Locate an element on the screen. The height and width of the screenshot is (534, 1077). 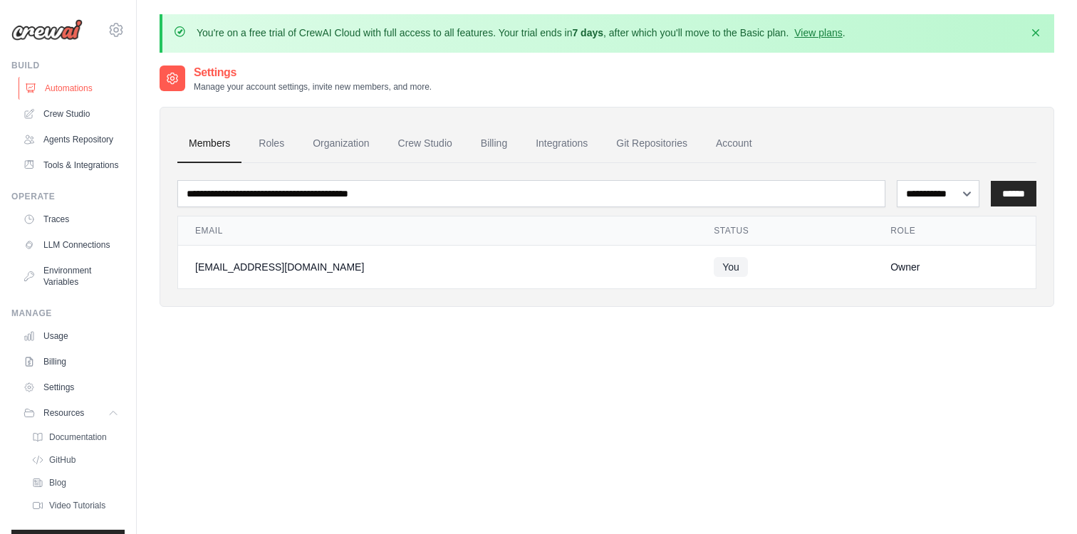
th: Status is located at coordinates (785, 231).